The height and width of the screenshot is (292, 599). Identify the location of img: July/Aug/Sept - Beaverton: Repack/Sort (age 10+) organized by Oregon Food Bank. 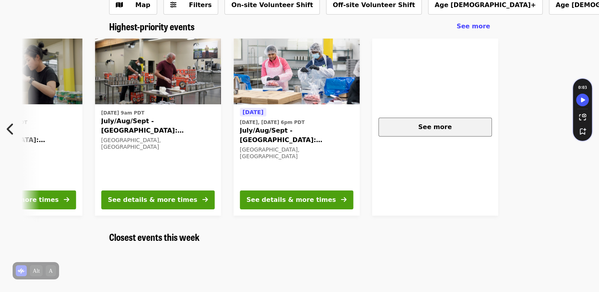
(296, 72).